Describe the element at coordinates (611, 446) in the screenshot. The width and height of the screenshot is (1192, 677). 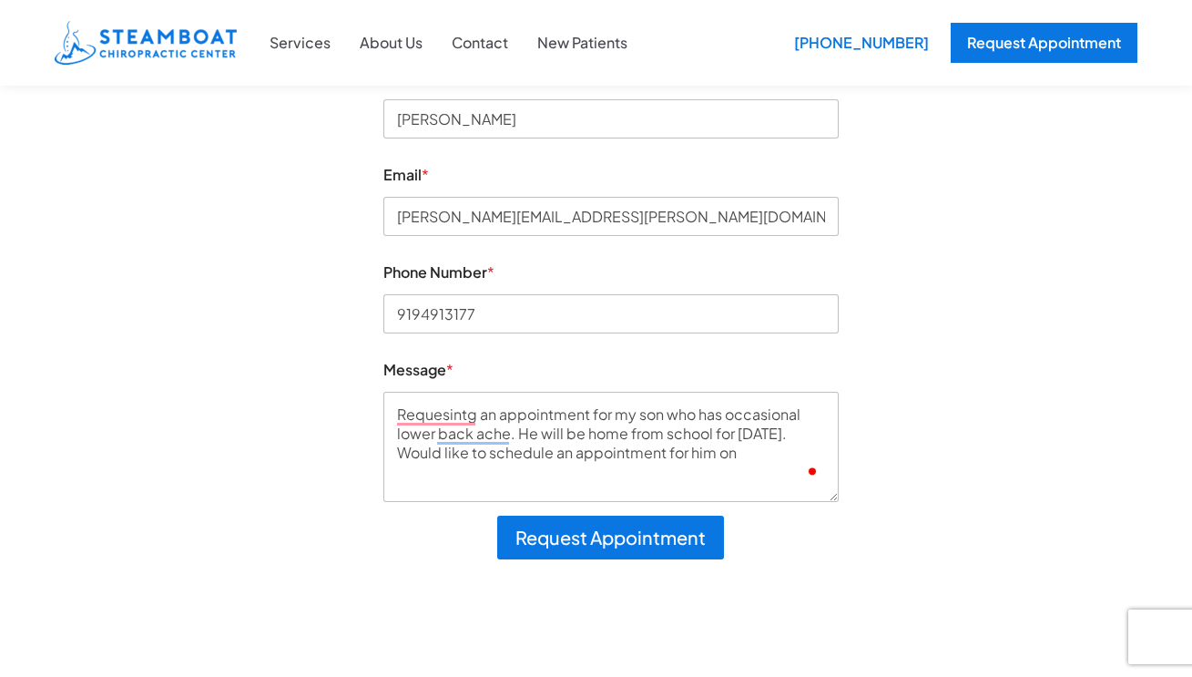
I see `textarea: To enrich screen reader interactions, please activate Accessibility in Grammarly extension settings` at that location.